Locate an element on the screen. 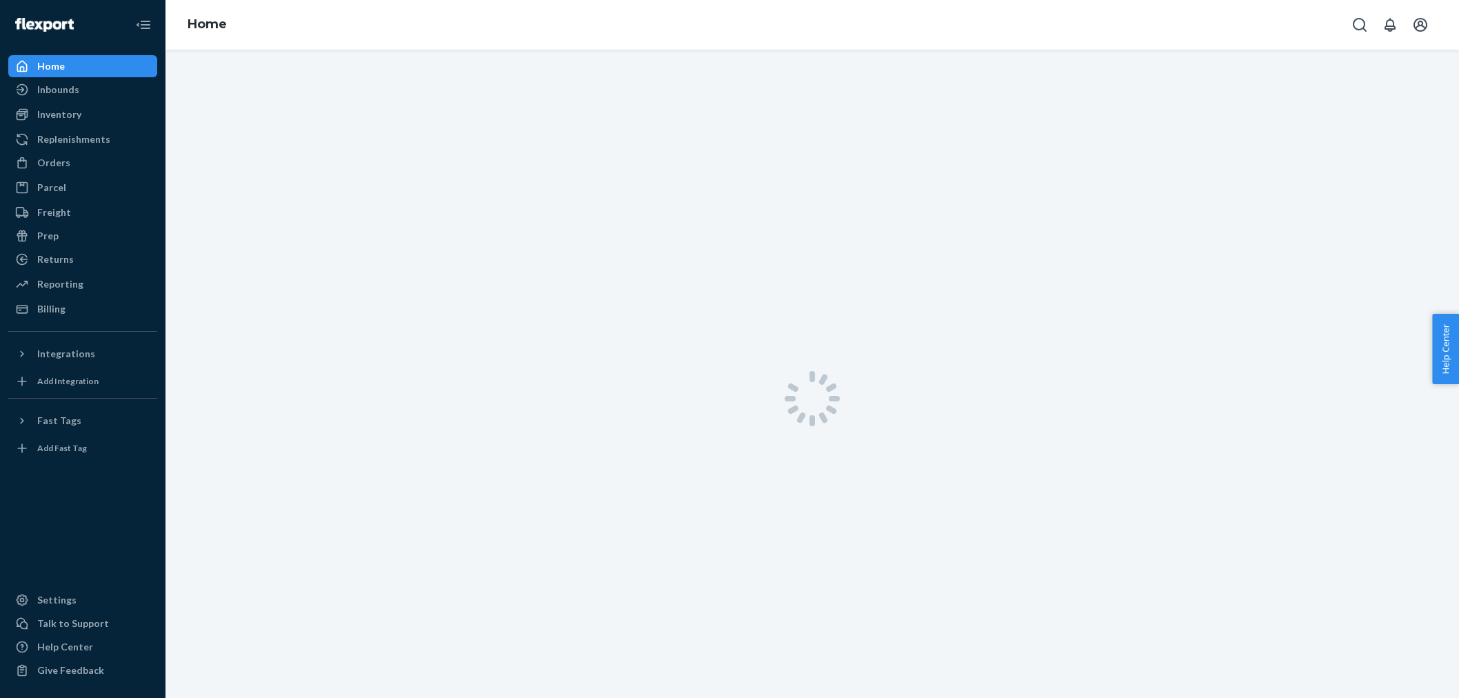  div: Inventory is located at coordinates (59, 114).